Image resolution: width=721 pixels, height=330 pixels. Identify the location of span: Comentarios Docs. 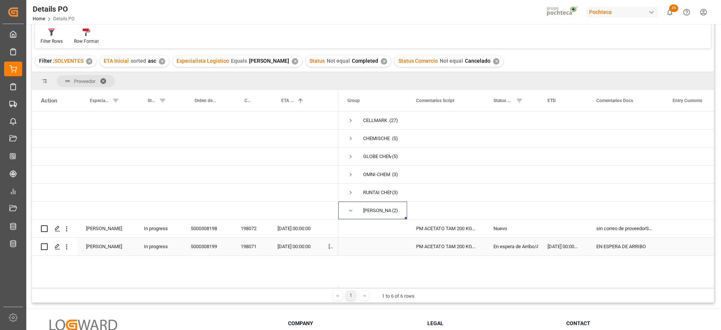
(615, 101).